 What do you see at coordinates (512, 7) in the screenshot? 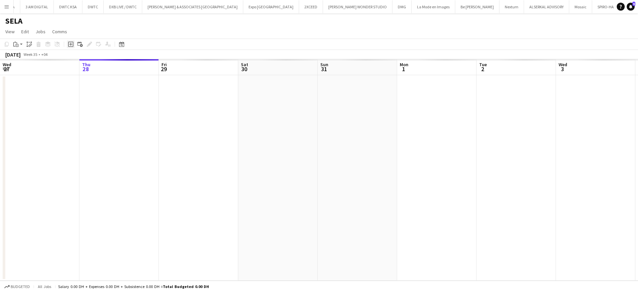
I see `button: Nexturn` at bounding box center [512, 7].